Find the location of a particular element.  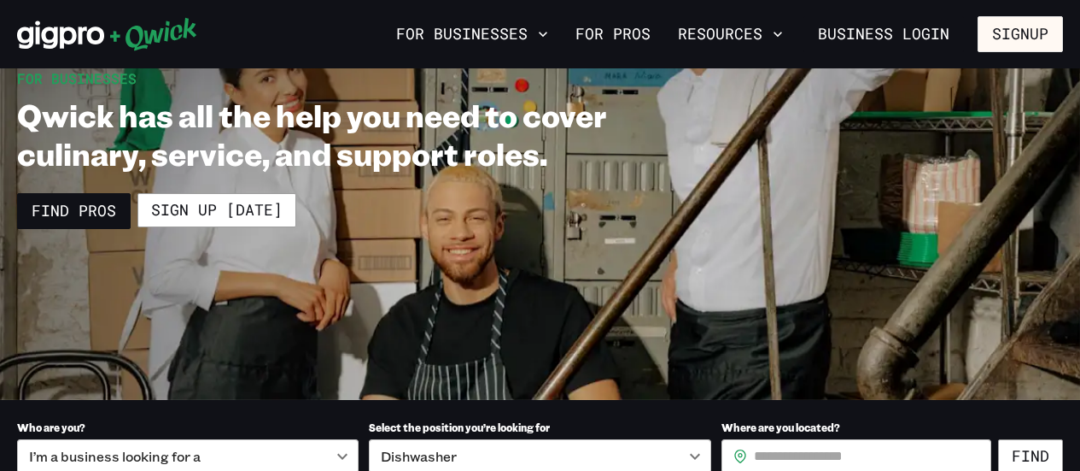

span: Who are you? is located at coordinates (51, 427).